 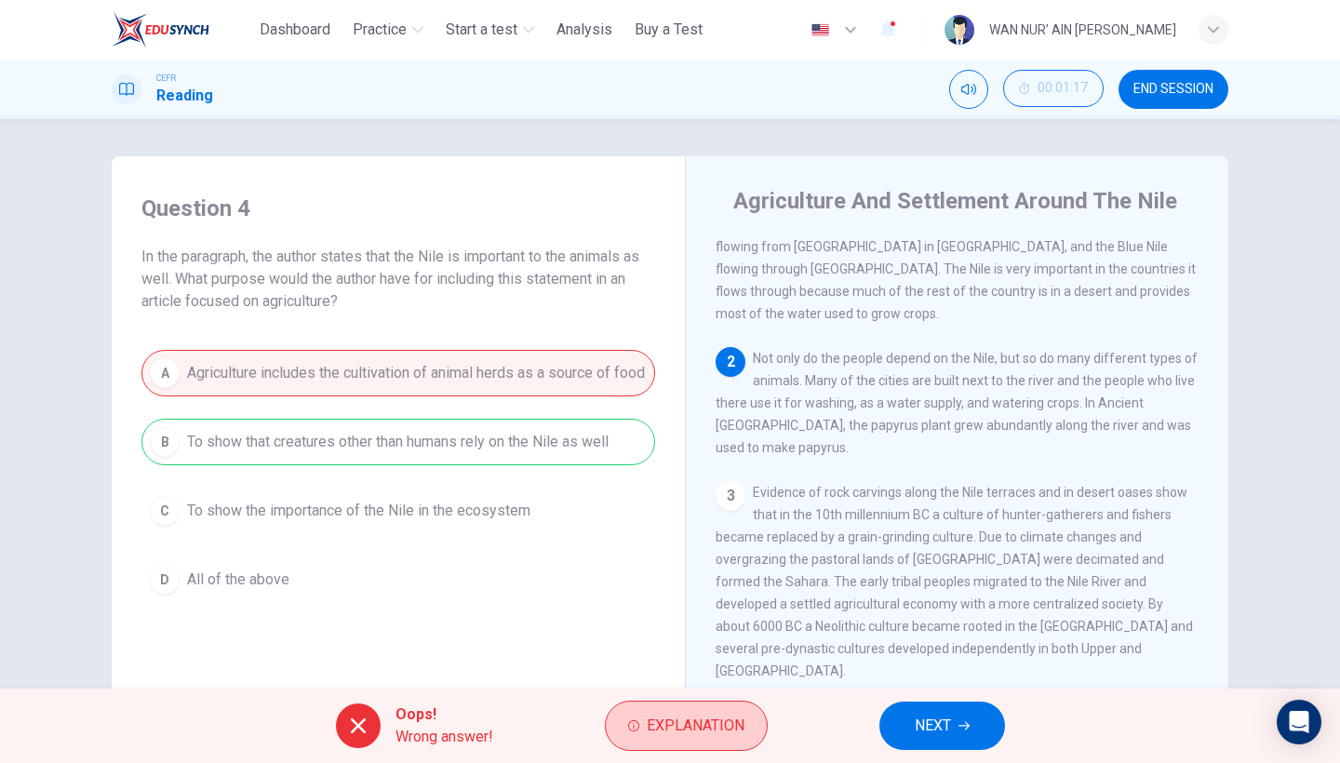 I want to click on button: END SESSION, so click(x=1174, y=89).